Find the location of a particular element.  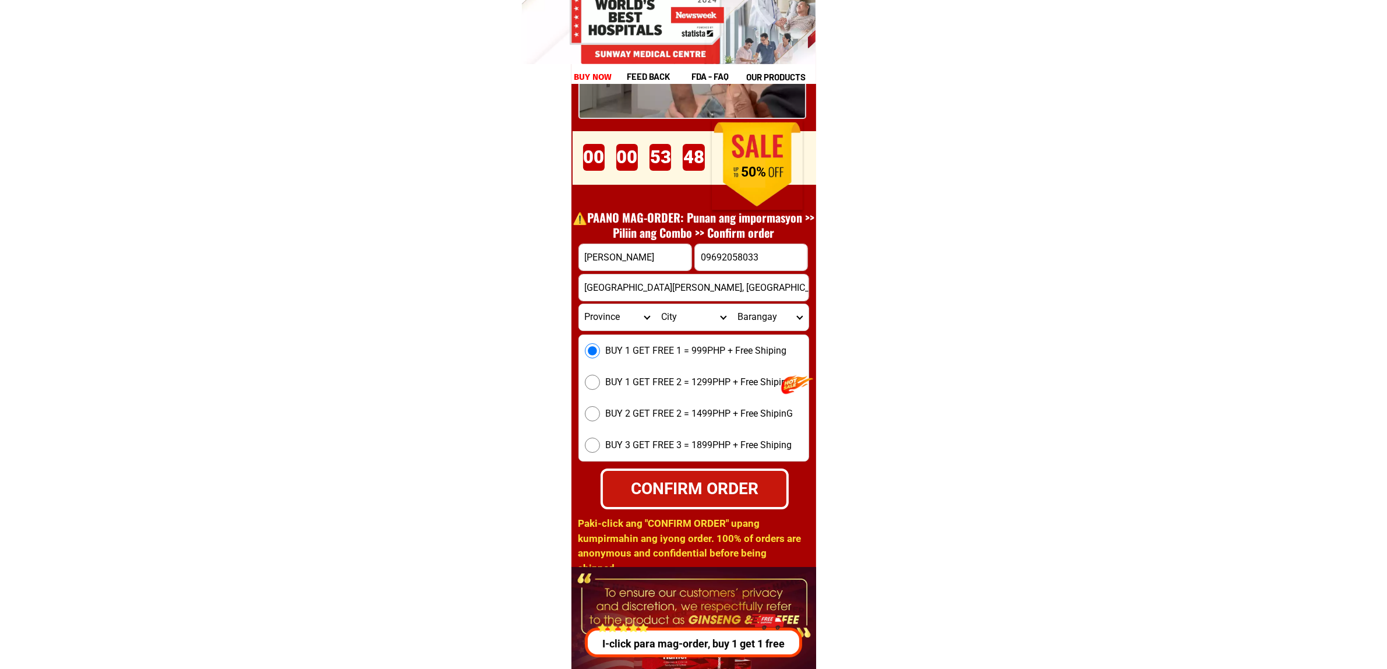

input: BUY 3 GET FREE 3 = 1899PHP + Free Shiping is located at coordinates (592, 445).